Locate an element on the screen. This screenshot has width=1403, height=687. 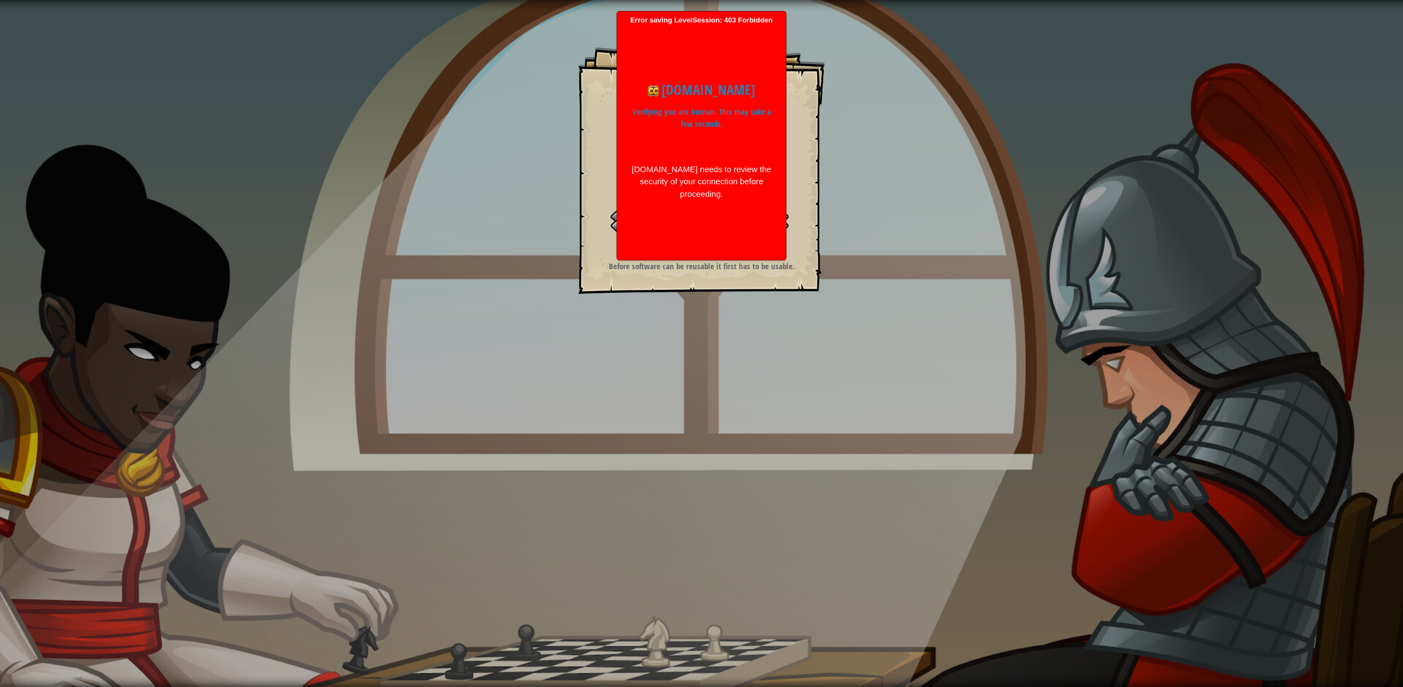
p: Verifying you are human. This may take a few seconds. is located at coordinates (702, 118).